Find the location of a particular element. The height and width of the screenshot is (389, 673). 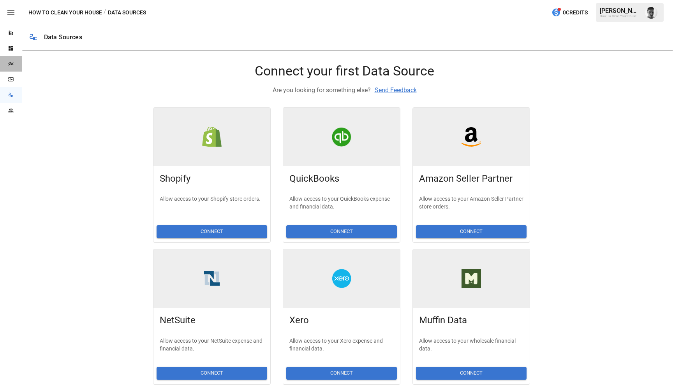

p: Allow access to your wholesale financial data. is located at coordinates (471, 347).